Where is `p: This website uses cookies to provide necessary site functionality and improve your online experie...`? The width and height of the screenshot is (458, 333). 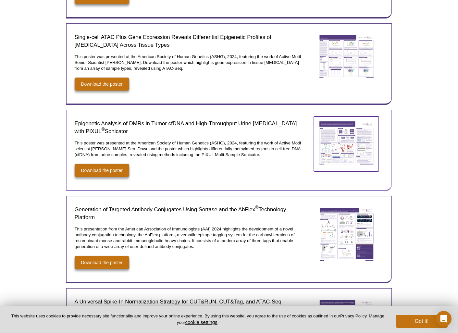
p: This website uses cookies to provide necessary site functionality and improve your online experie... is located at coordinates (198, 319).